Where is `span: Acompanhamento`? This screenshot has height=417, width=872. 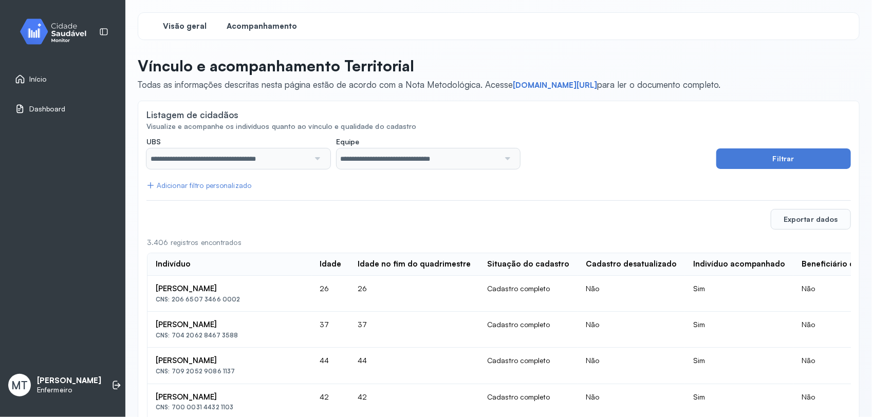
span: Acompanhamento is located at coordinates (262, 26).